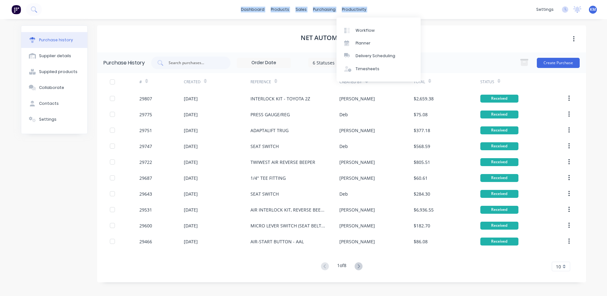 This screenshot has width=607, height=296. What do you see at coordinates (487, 82) in the screenshot?
I see `div: Status` at bounding box center [487, 82].